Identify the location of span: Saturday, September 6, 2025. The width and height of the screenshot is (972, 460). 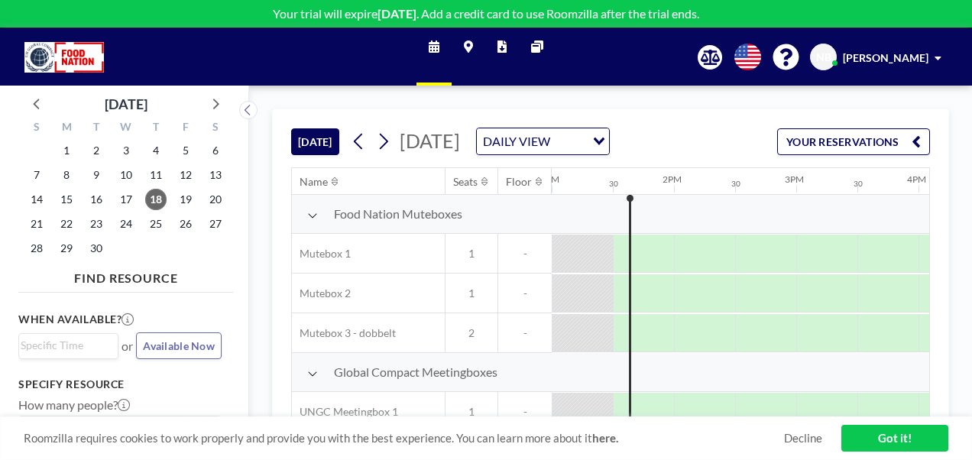
(215, 151).